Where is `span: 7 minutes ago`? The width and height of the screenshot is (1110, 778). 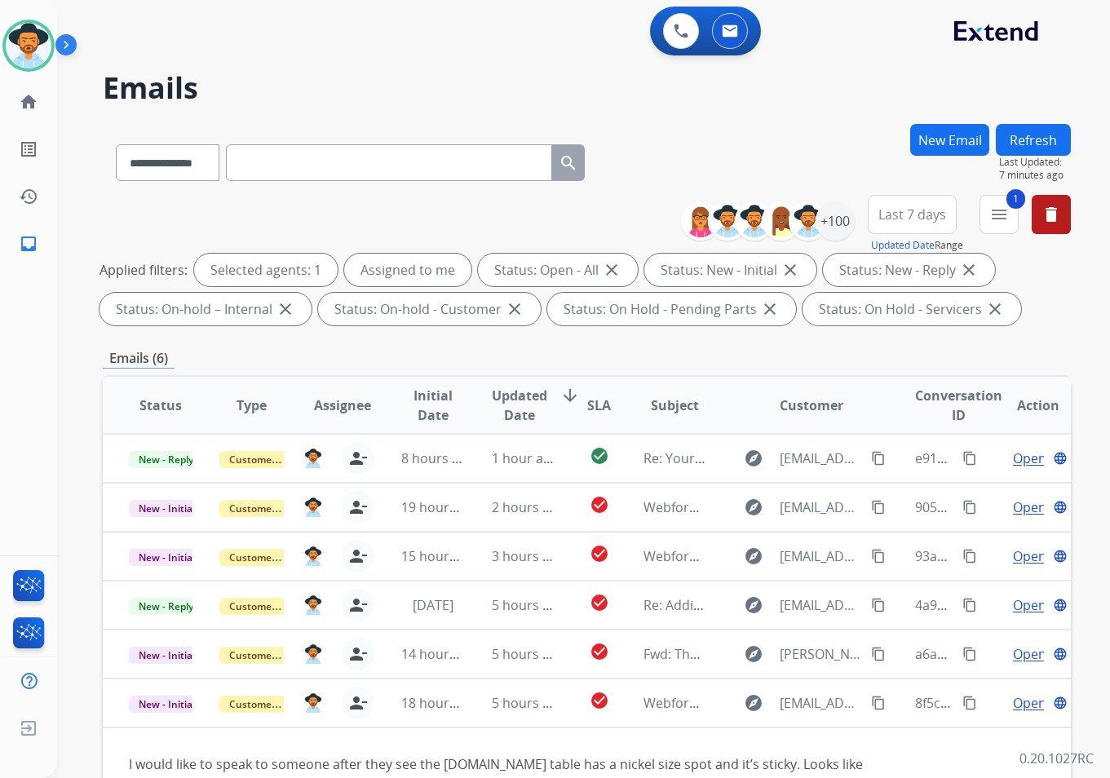 span: 7 minutes ago is located at coordinates (1035, 175).